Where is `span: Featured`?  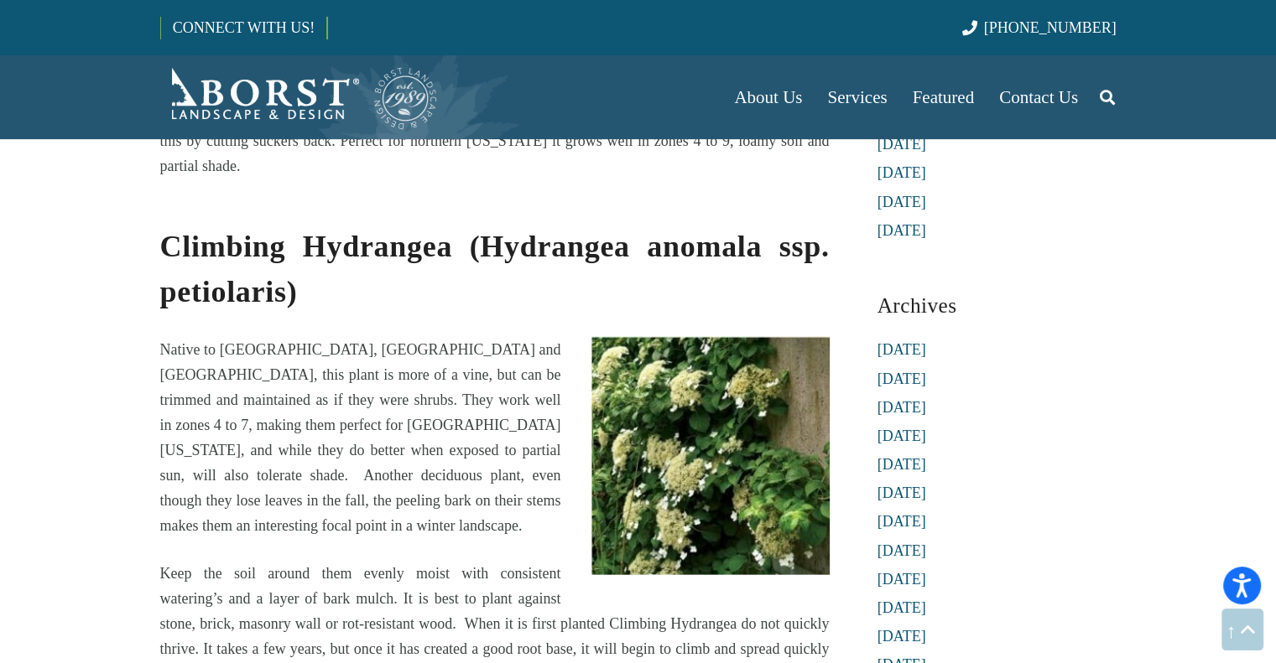 span: Featured is located at coordinates (943, 97).